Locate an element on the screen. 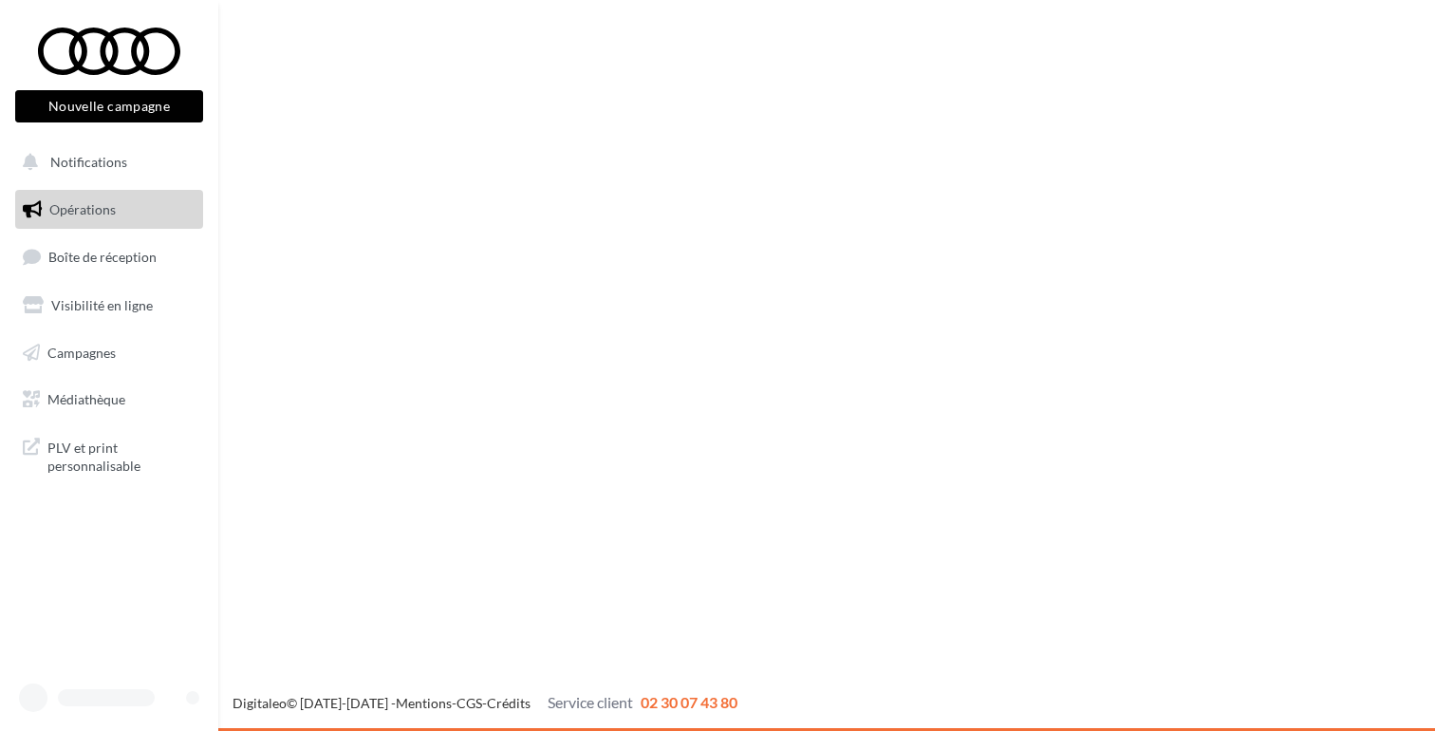 The image size is (1435, 731). button: Nouvelle campagne is located at coordinates (109, 106).